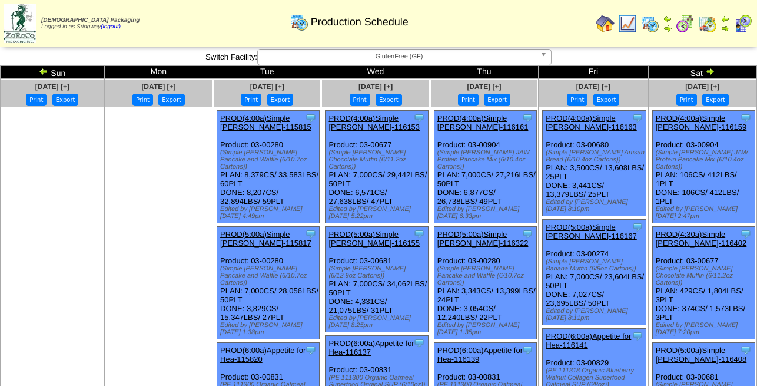  Describe the element at coordinates (628, 24) in the screenshot. I see `img: line_graph.gif` at that location.